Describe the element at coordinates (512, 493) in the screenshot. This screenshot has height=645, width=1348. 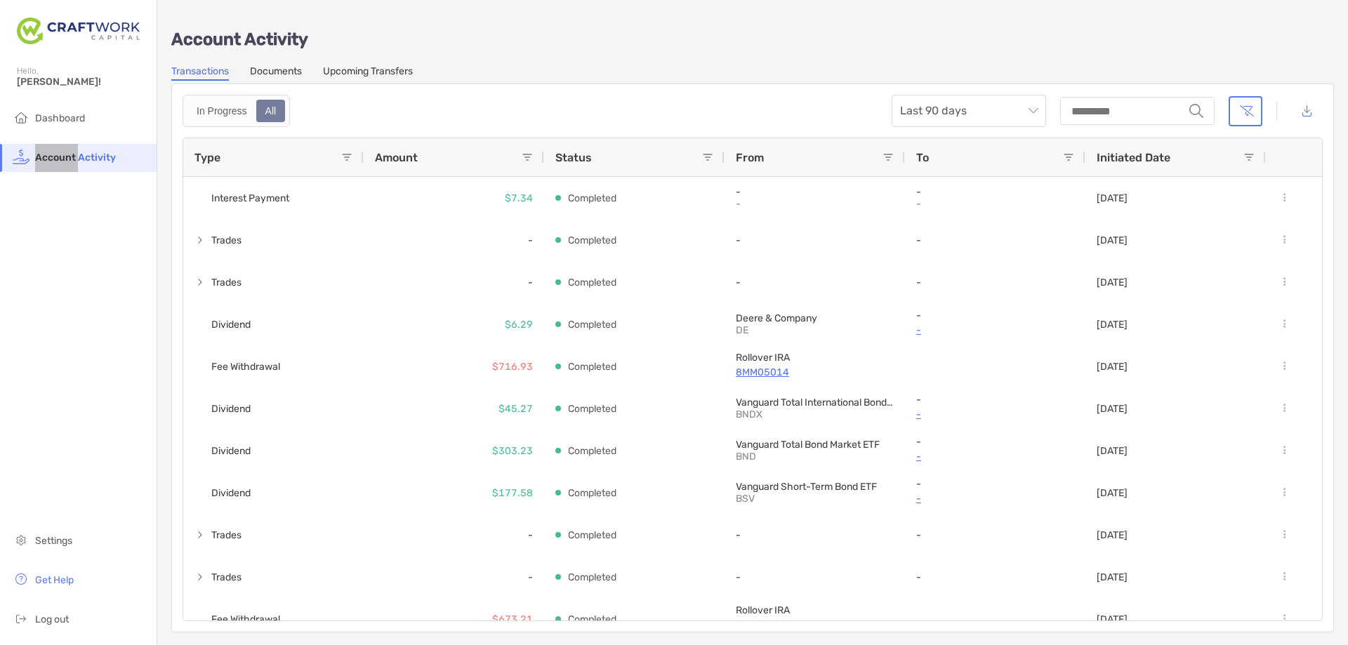
I see `p: $177.58` at that location.